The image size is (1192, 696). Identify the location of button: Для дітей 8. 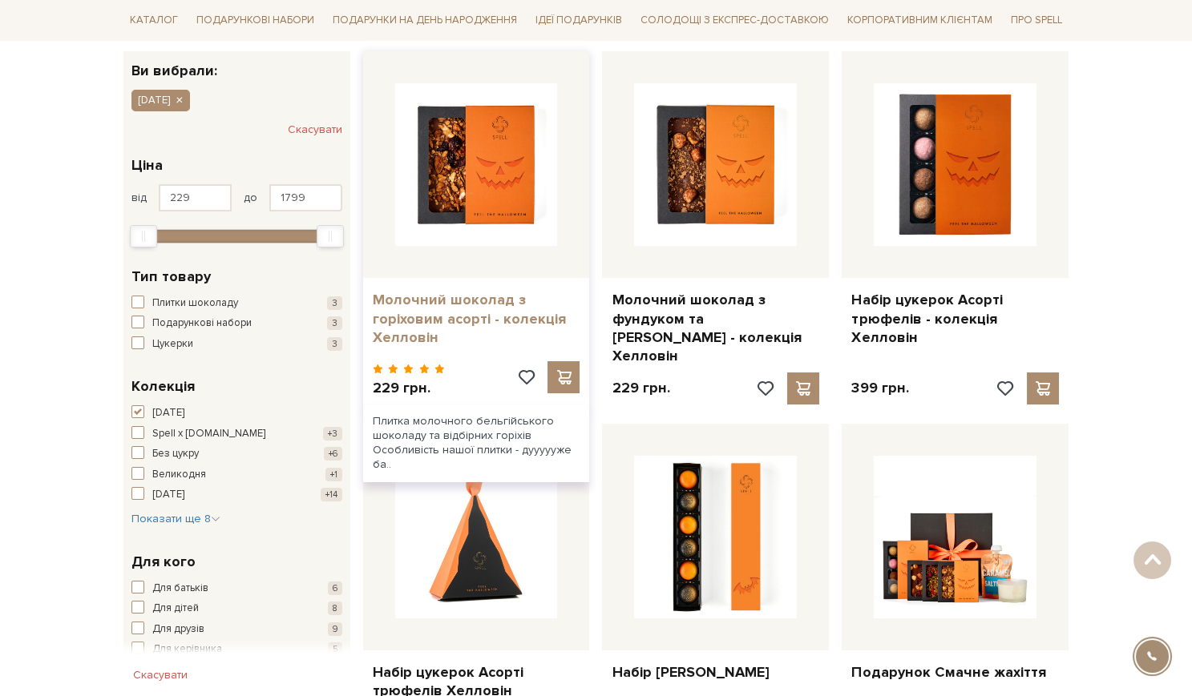
(236, 609).